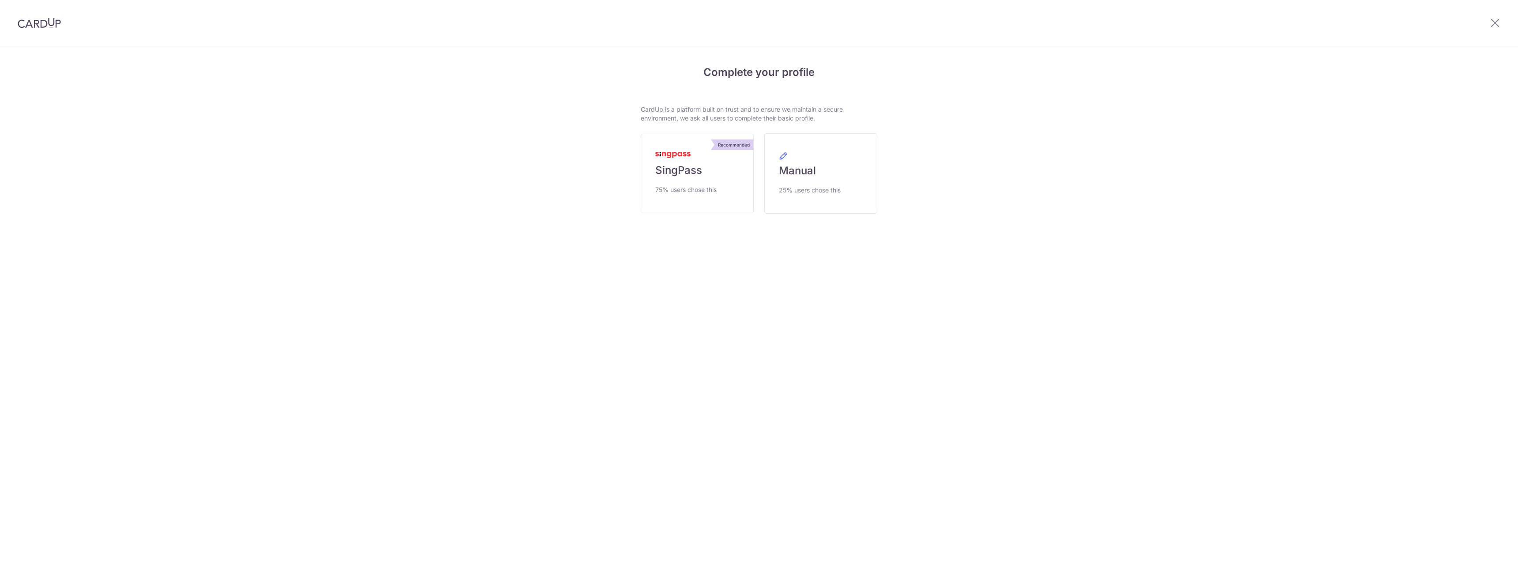 This screenshot has width=1518, height=561. I want to click on a: Recommended SingPass 75% users chose this, so click(697, 173).